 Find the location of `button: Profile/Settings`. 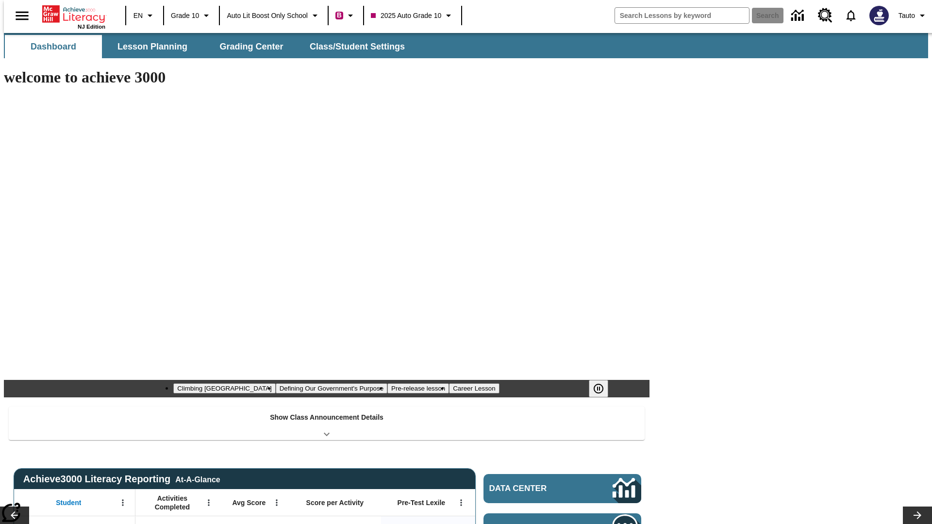

button: Profile/Settings is located at coordinates (913, 16).